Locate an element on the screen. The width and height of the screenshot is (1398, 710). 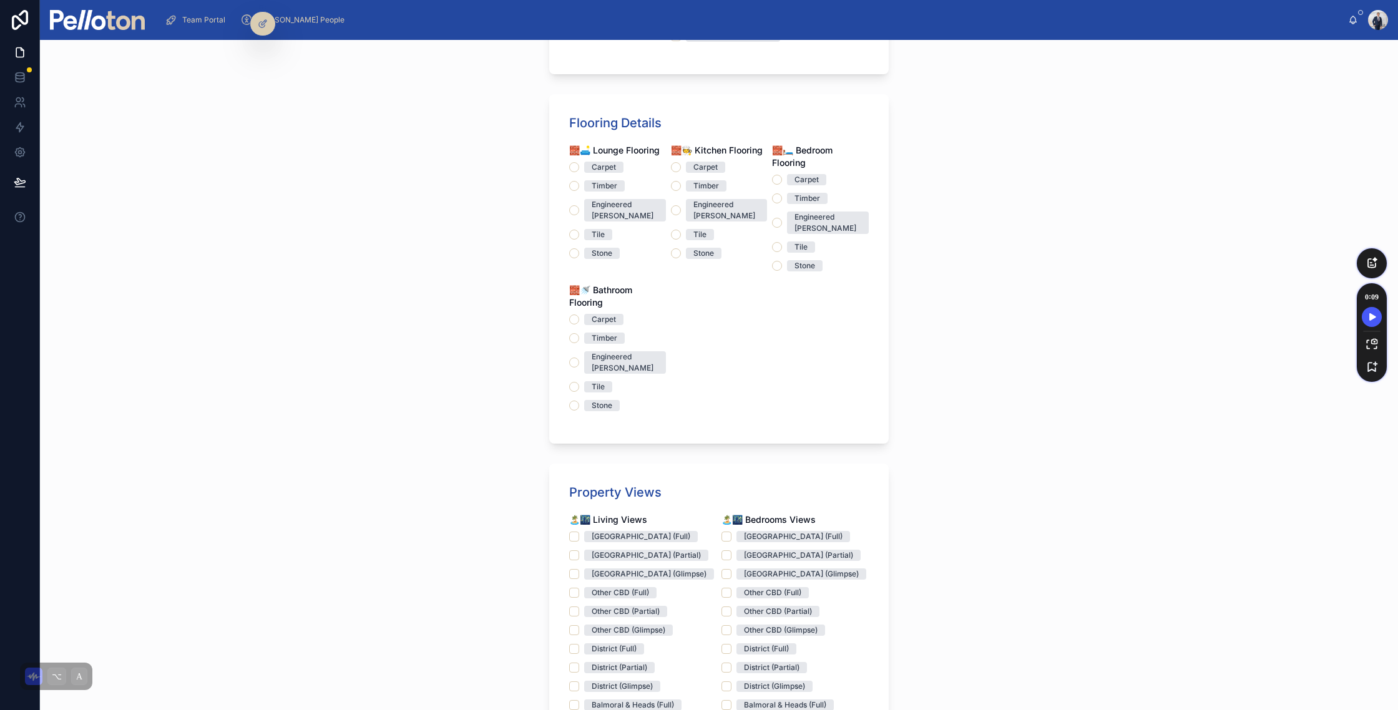
img: App logo is located at coordinates (97, 20).